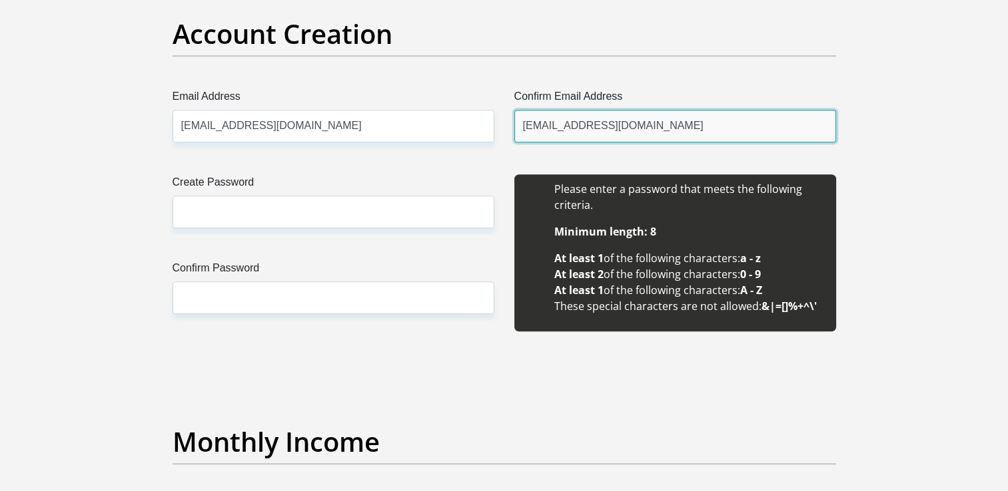 The width and height of the screenshot is (1008, 491). Describe the element at coordinates (675, 126) in the screenshot. I see `input: Confirm Email Address` at that location.